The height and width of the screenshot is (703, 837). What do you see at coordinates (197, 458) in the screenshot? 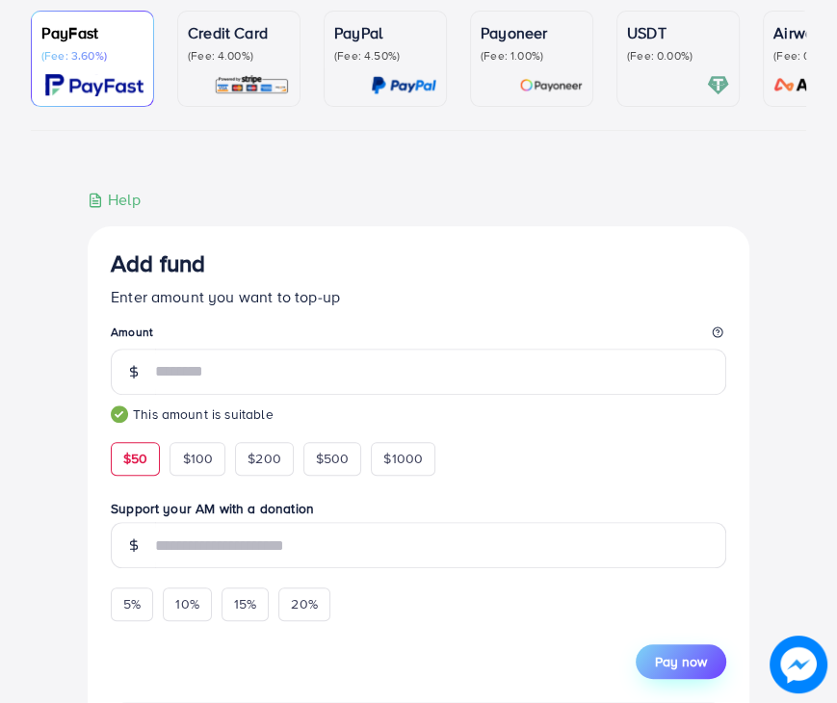
I see `span: $100` at bounding box center [197, 458].